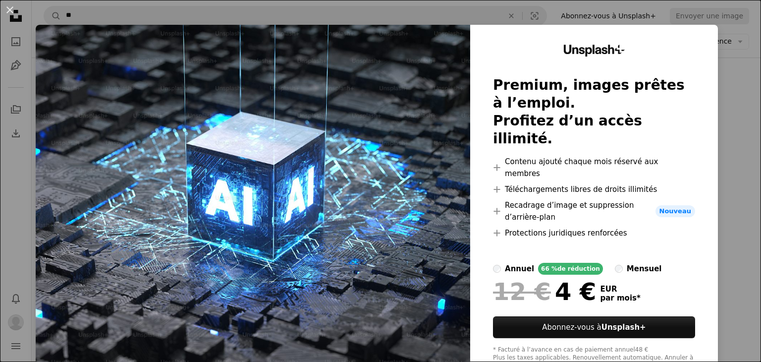  What do you see at coordinates (594, 327) in the screenshot?
I see `a: Abonnez-vous àUnsplash+` at bounding box center [594, 327].